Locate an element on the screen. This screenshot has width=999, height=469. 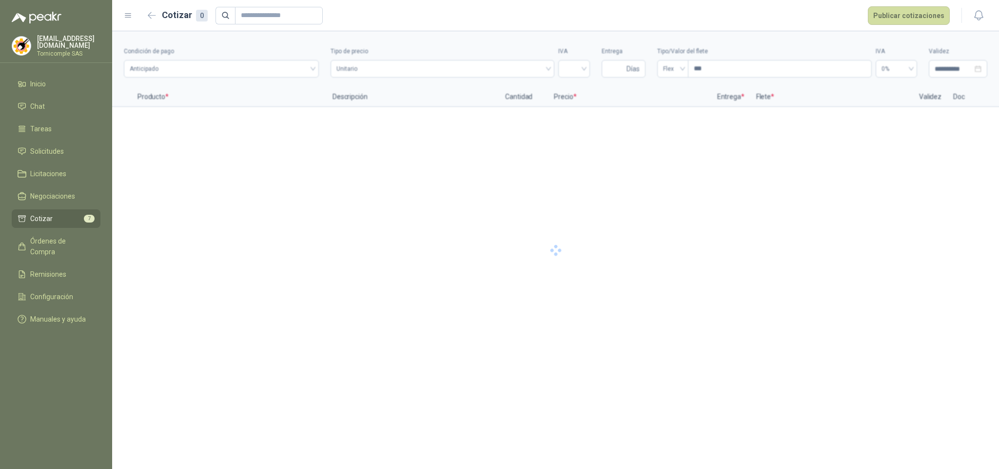
h2: Cotizar is located at coordinates (185, 15).